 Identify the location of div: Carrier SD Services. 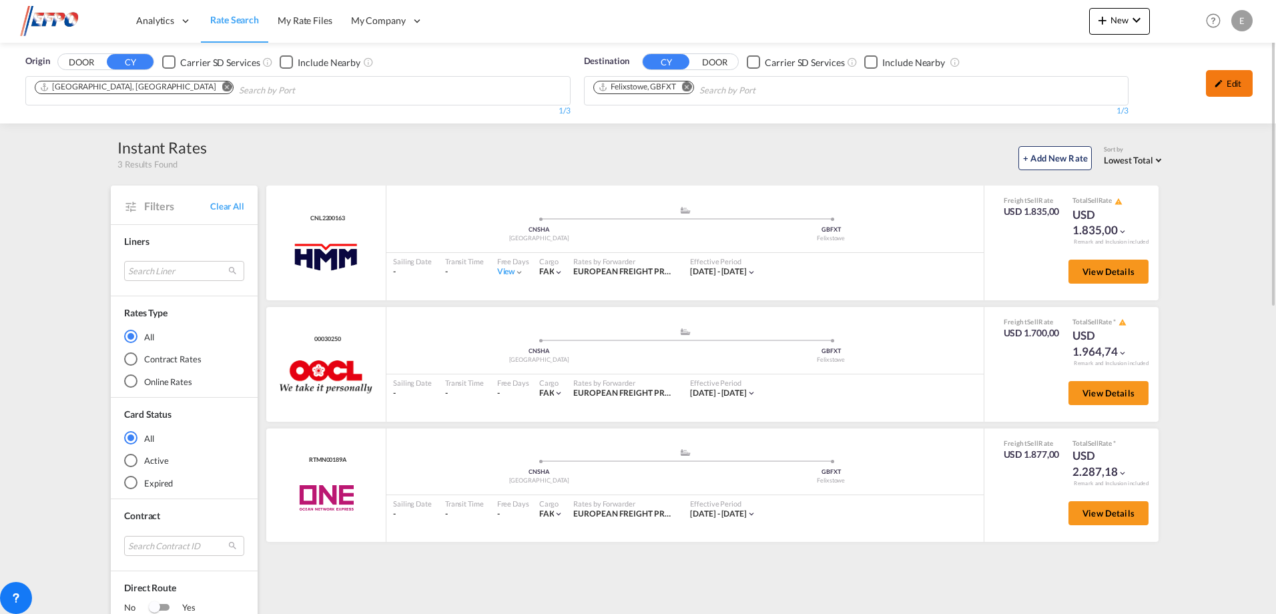
(220, 63).